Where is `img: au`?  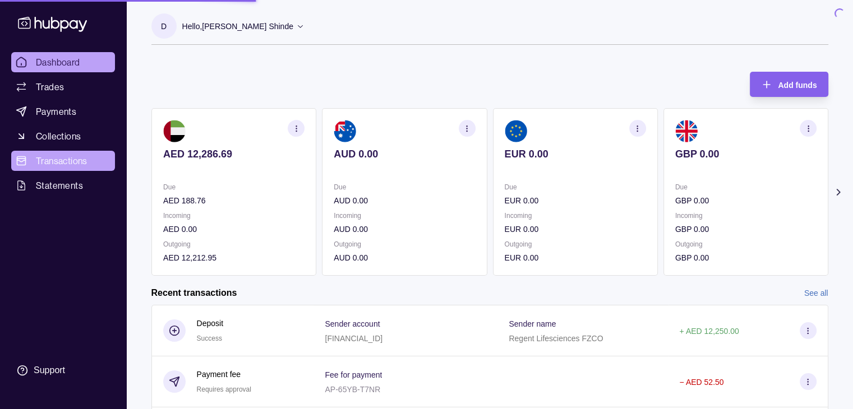 img: au is located at coordinates (345, 131).